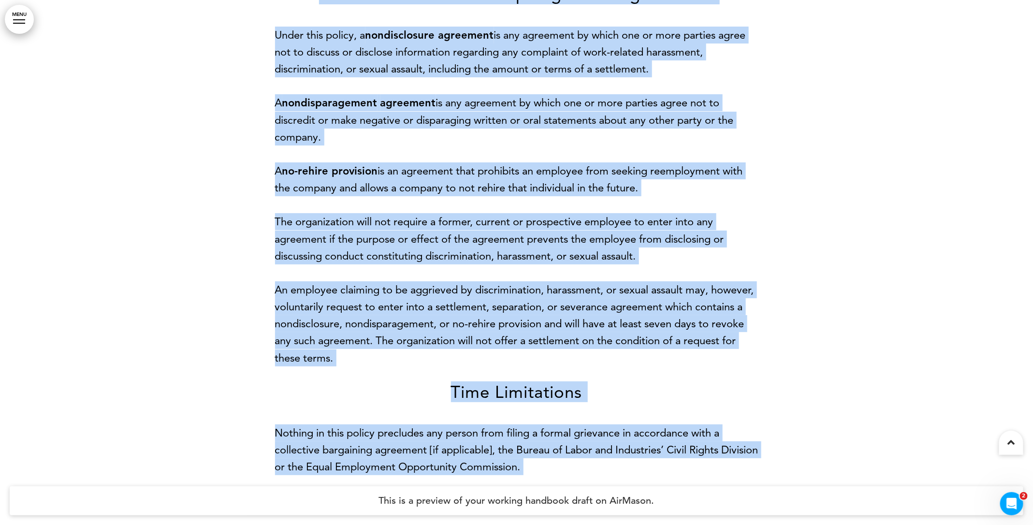 Image resolution: width=1033 pixels, height=525 pixels. I want to click on p: A is any agreement by which one or more parties agree not to discredit or make negative or dispar..., so click(517, 120).